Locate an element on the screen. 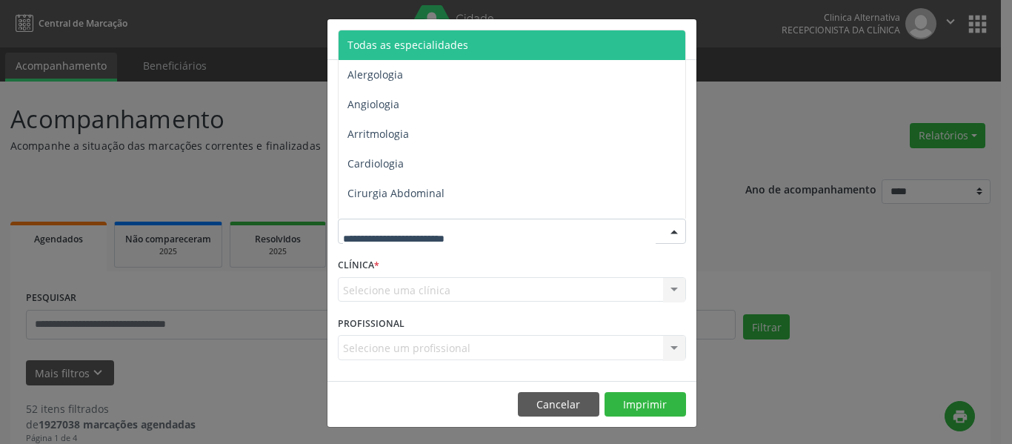  button: Cancelar is located at coordinates (558, 404).